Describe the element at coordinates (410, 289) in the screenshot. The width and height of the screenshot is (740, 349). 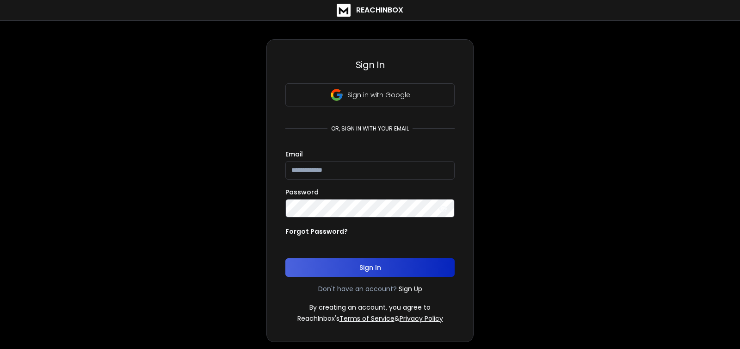
I see `a: Sign Up` at that location.